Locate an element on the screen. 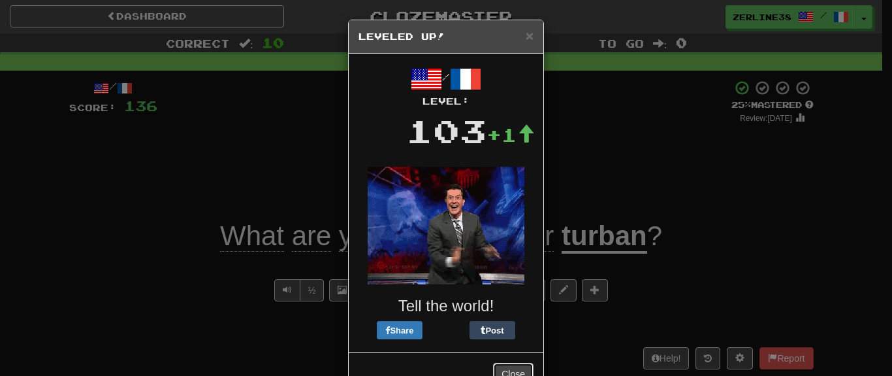 This screenshot has width=892, height=376. div: +1 is located at coordinates (511, 135).